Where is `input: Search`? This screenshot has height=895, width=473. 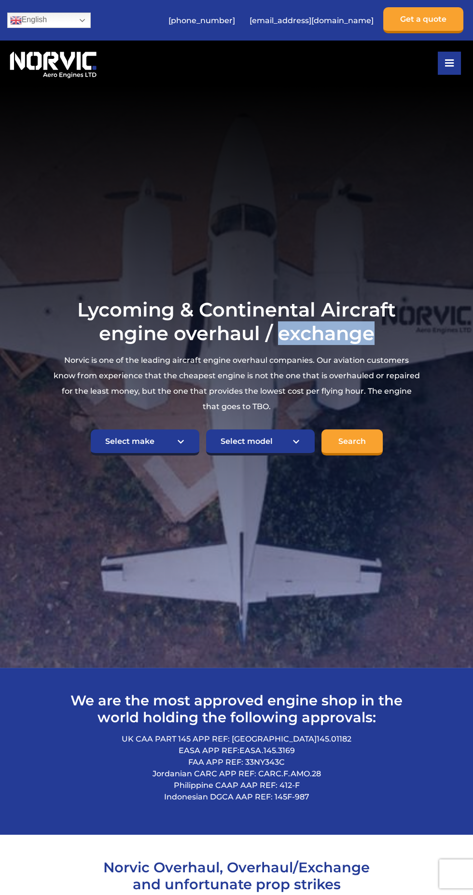 input: Search is located at coordinates (352, 443).